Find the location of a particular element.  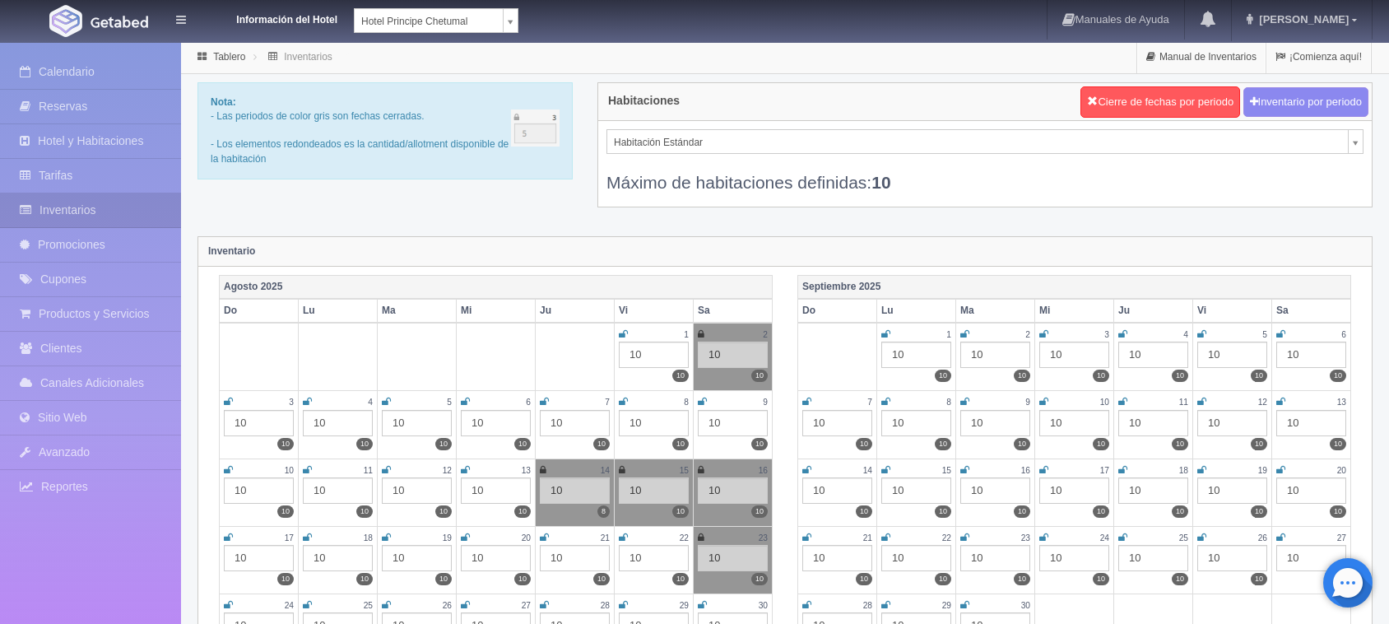

th: Vi is located at coordinates (654, 310).